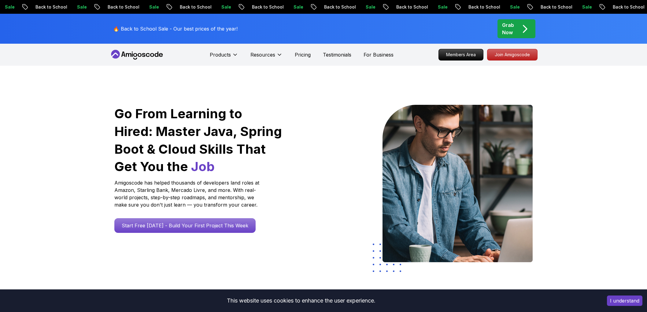  What do you see at coordinates (624, 301) in the screenshot?
I see `button: Accept cookies` at bounding box center [624, 301].